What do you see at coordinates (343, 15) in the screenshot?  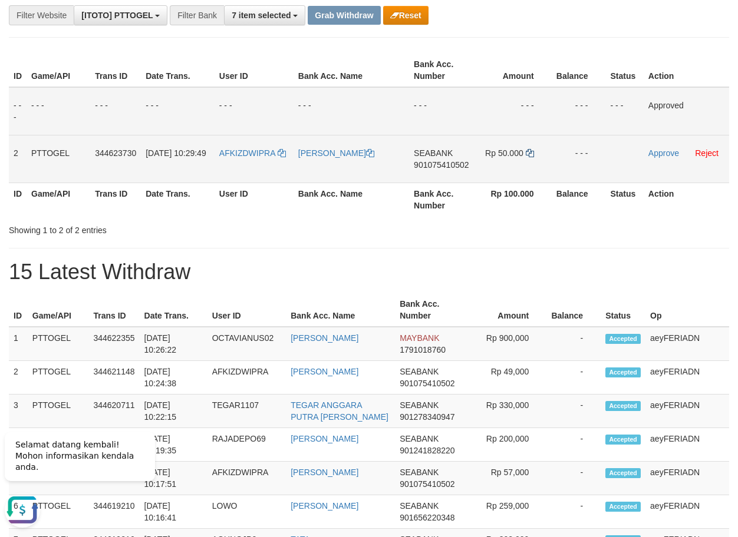 I see `button: Grab Withdraw` at bounding box center [343, 15].